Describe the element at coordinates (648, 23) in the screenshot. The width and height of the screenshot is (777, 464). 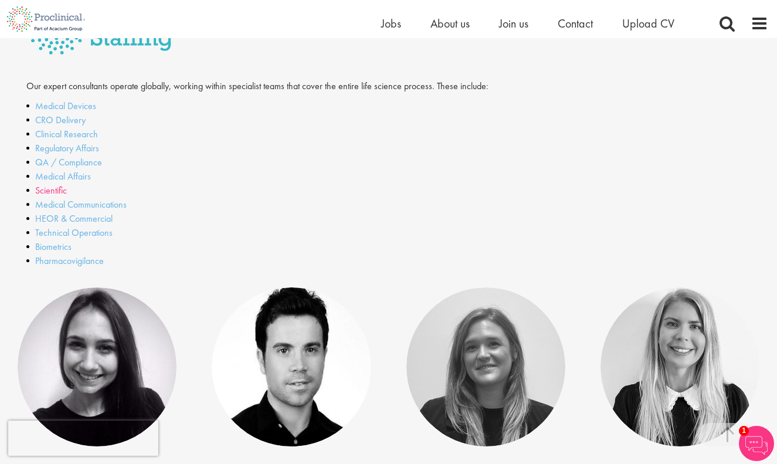
I see `span: Upload CV` at that location.